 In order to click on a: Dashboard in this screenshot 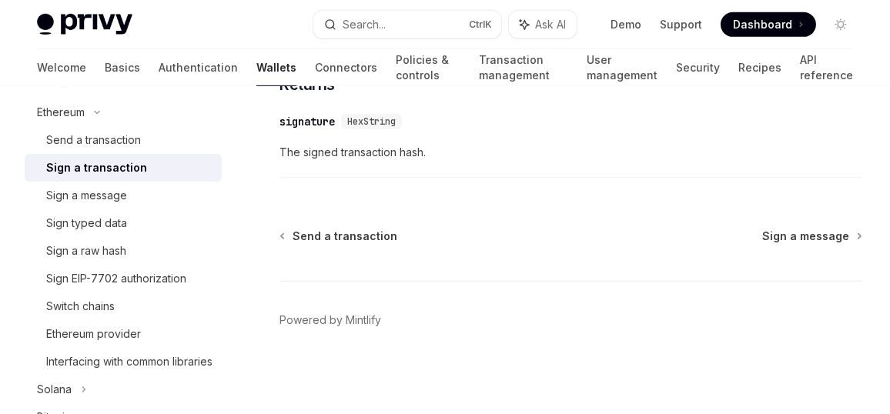, I will do `click(769, 25)`.